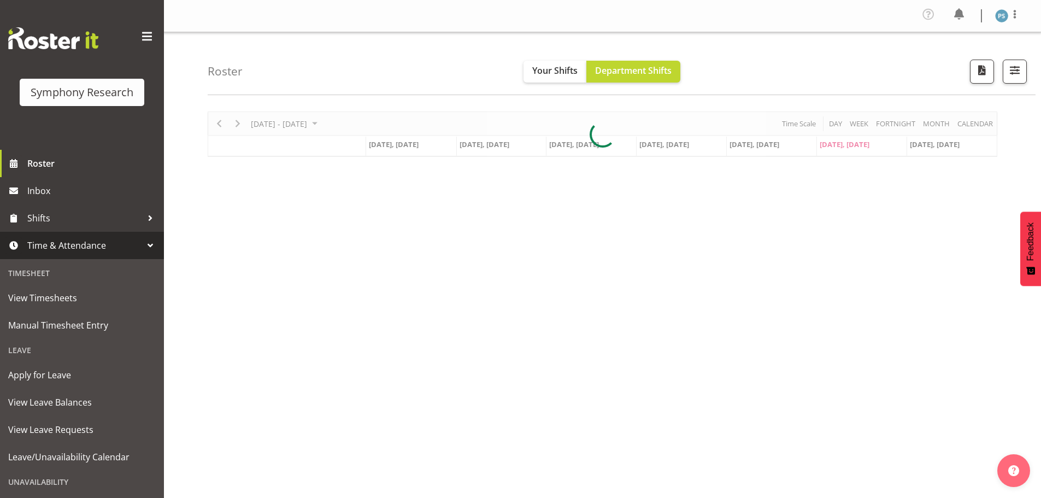 The height and width of the screenshot is (498, 1041). What do you see at coordinates (1015, 72) in the screenshot?
I see `button: Filter Shifts` at bounding box center [1015, 72].